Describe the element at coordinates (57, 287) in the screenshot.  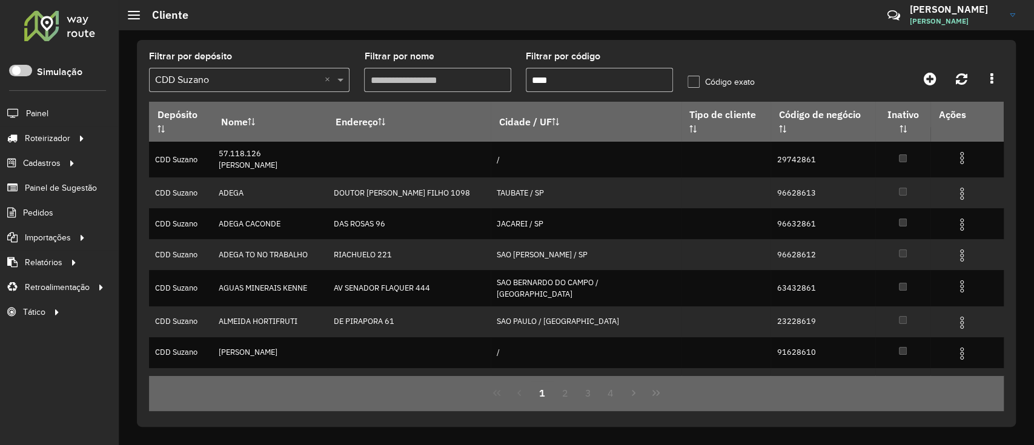
I see `span: Retroalimentação` at that location.